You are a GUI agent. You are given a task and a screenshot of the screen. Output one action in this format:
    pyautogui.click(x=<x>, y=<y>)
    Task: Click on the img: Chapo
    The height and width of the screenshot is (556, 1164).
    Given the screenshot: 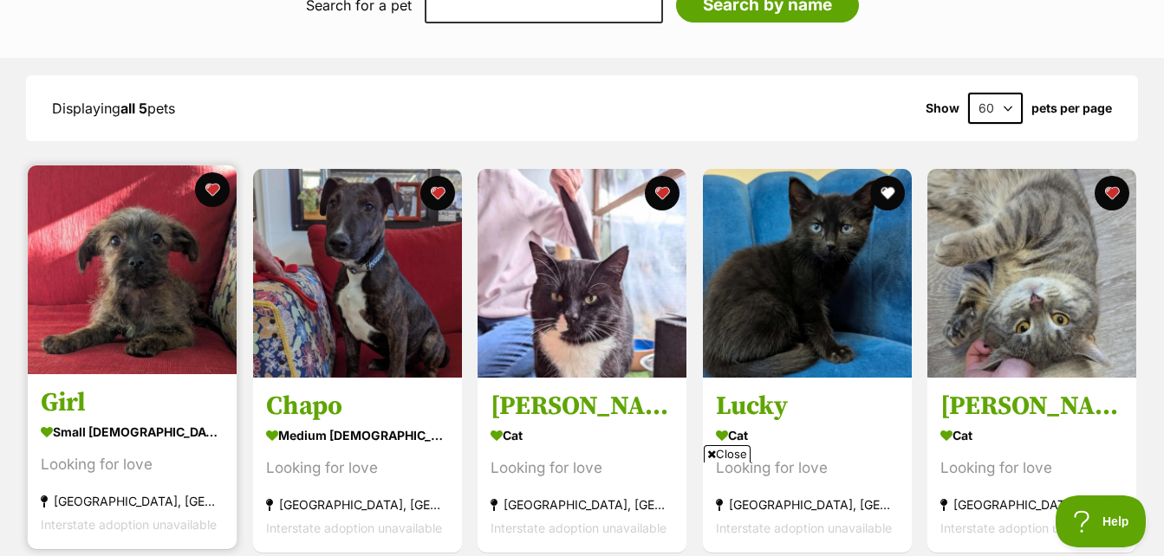 What is the action you would take?
    pyautogui.click(x=357, y=273)
    